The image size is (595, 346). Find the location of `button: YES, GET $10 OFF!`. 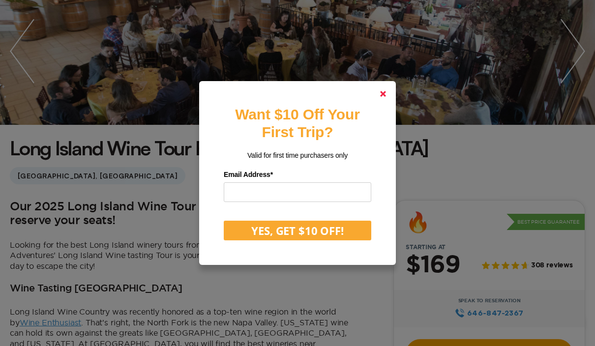

button: YES, GET $10 OFF! is located at coordinates (298, 231).